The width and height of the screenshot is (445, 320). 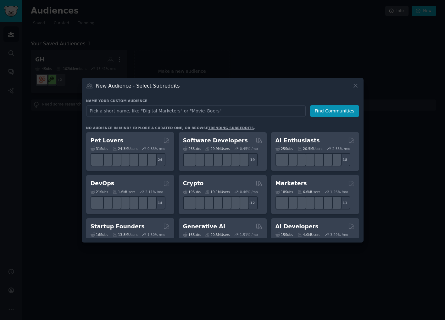 What do you see at coordinates (309, 234) in the screenshot?
I see `div: 4.0M Users` at bounding box center [309, 234].